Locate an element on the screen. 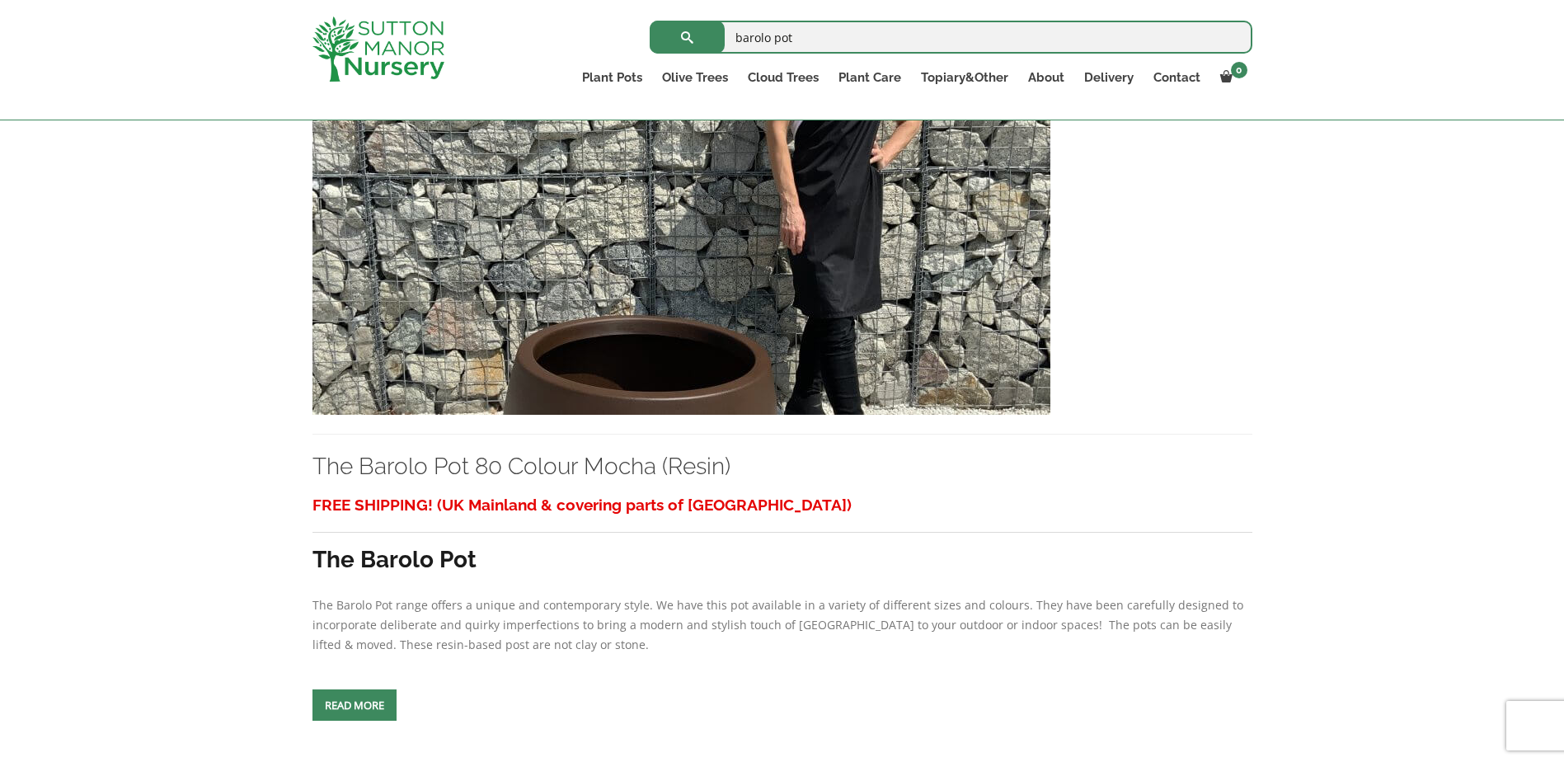 The height and width of the screenshot is (762, 1564). a: Plant Pots is located at coordinates (612, 77).